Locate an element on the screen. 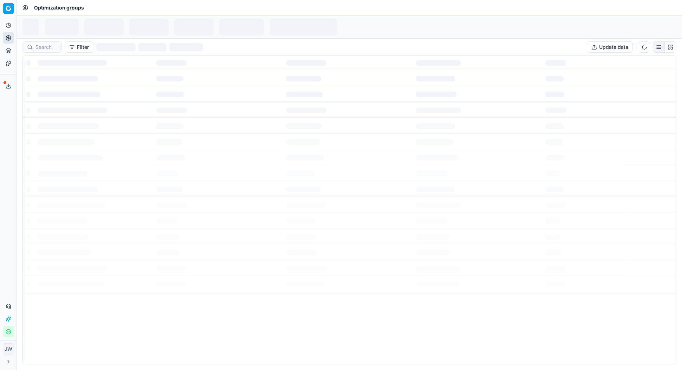 Image resolution: width=682 pixels, height=370 pixels. span: JW is located at coordinates (8, 349).